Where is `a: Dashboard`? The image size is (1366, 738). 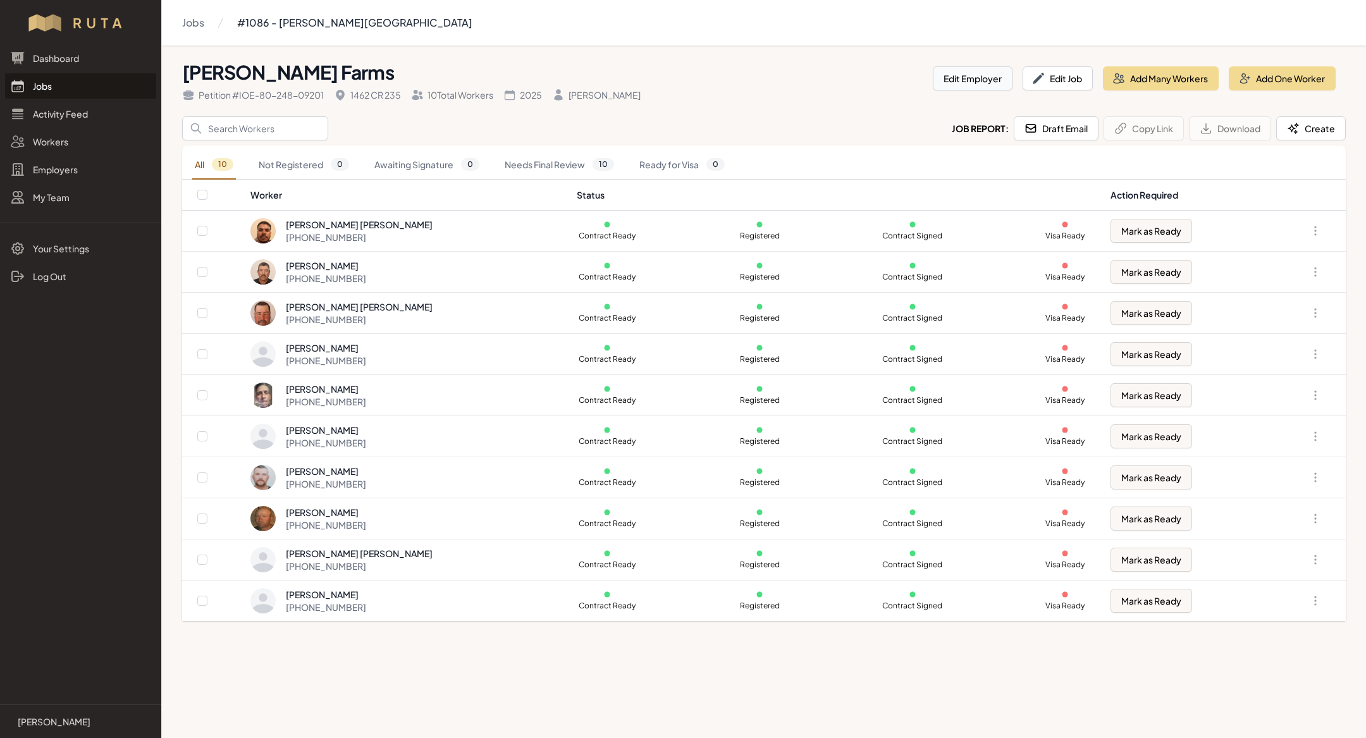 a: Dashboard is located at coordinates (80, 58).